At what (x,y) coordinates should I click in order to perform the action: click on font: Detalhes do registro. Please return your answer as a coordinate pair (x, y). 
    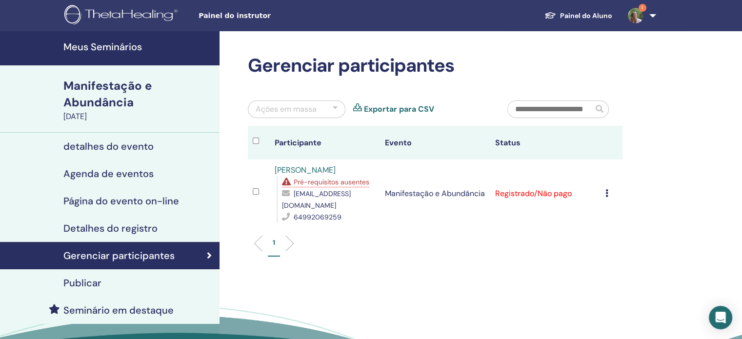
    Looking at the image, I should click on (110, 228).